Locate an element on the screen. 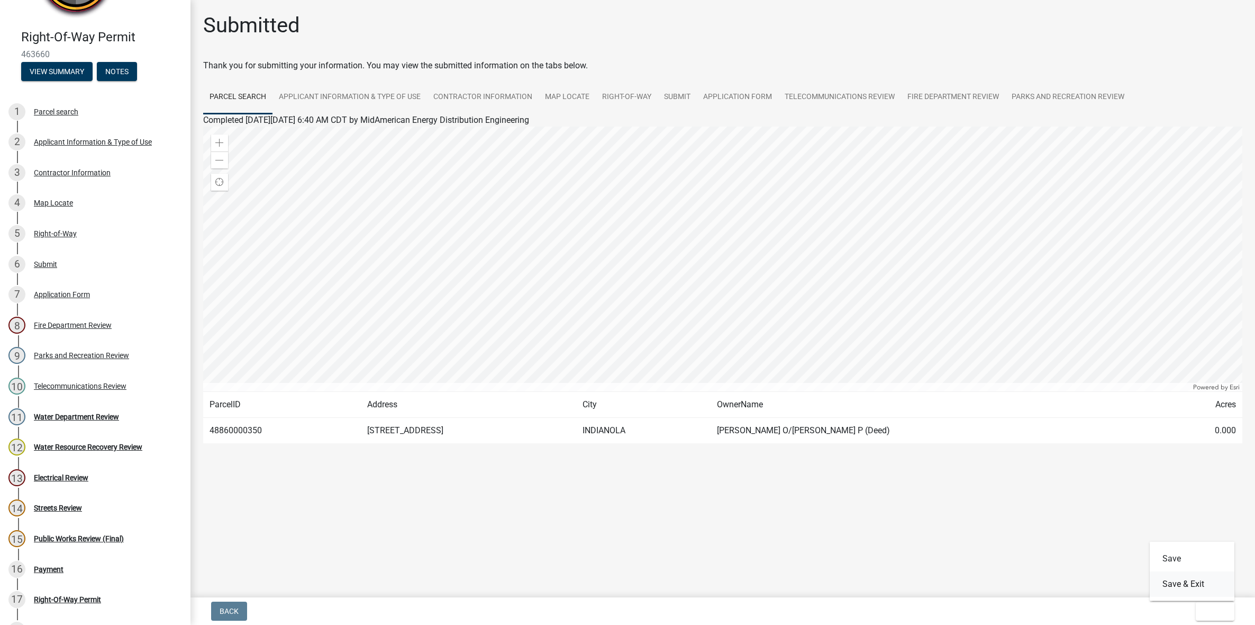 This screenshot has width=1255, height=625. a: Contractor Information is located at coordinates (483, 97).